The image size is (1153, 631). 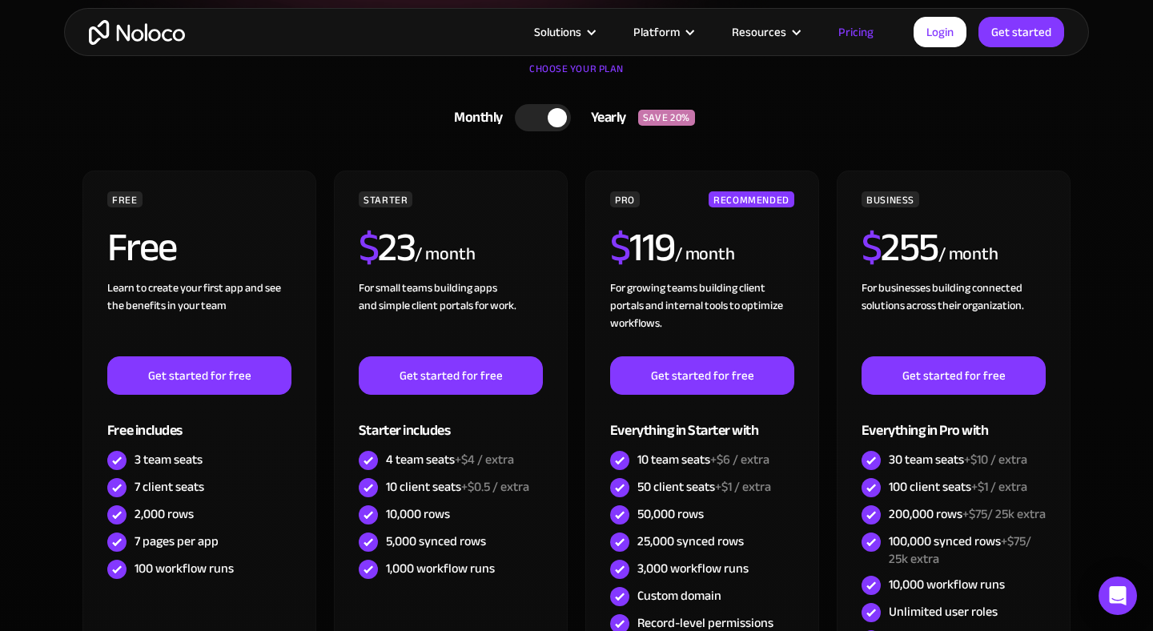 What do you see at coordinates (958, 487) in the screenshot?
I see `div: 100 client seats` at bounding box center [958, 487].